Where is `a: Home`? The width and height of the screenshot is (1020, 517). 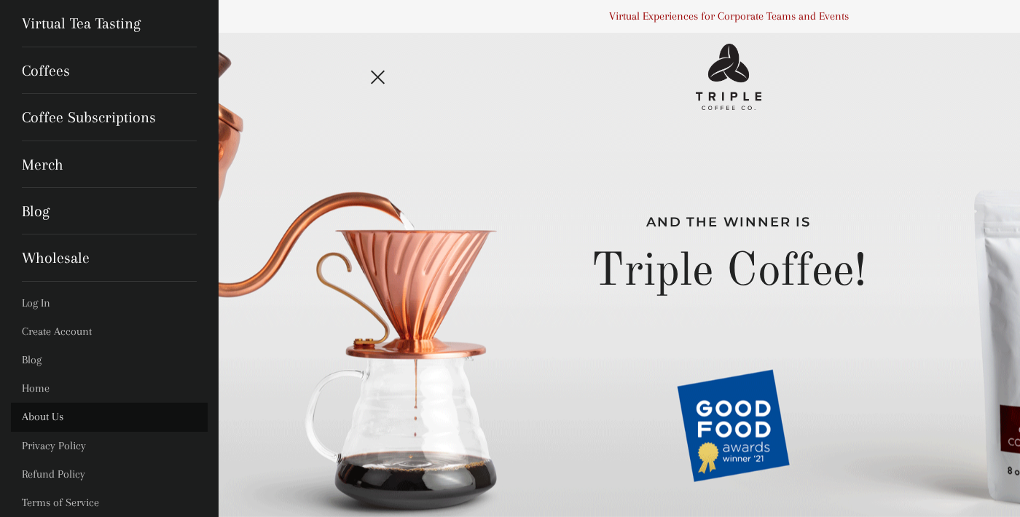
a: Home is located at coordinates (109, 388).